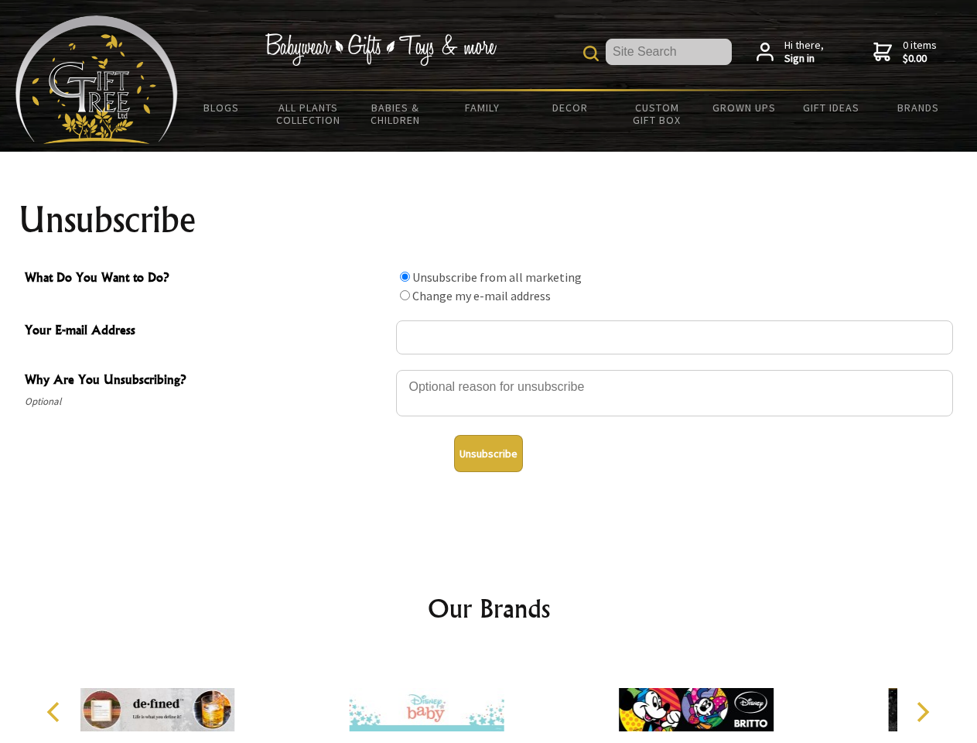  Describe the element at coordinates (675, 393) in the screenshot. I see `textarea: Why Are You Unsubscribing?` at that location.